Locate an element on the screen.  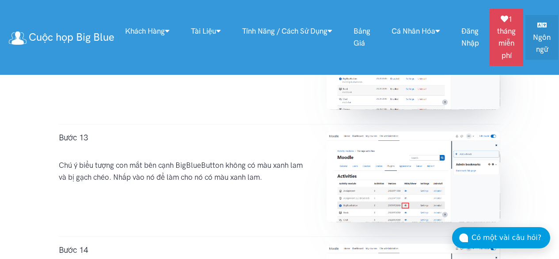
a: Ngôn ngữ is located at coordinates (542, 38).